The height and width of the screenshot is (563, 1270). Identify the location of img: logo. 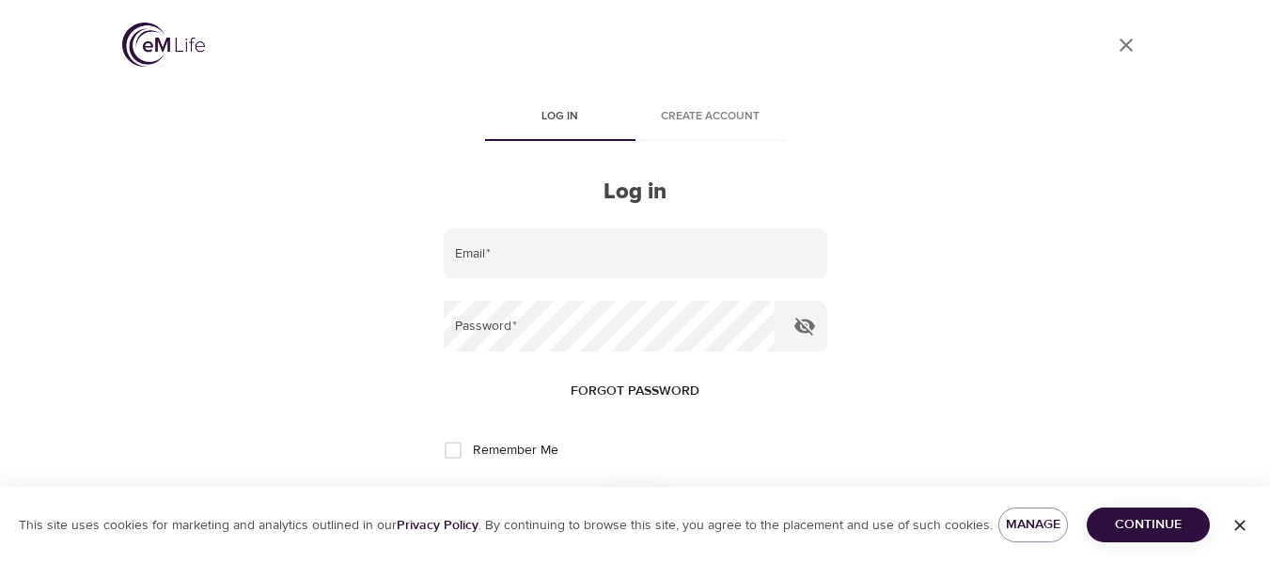
(164, 44).